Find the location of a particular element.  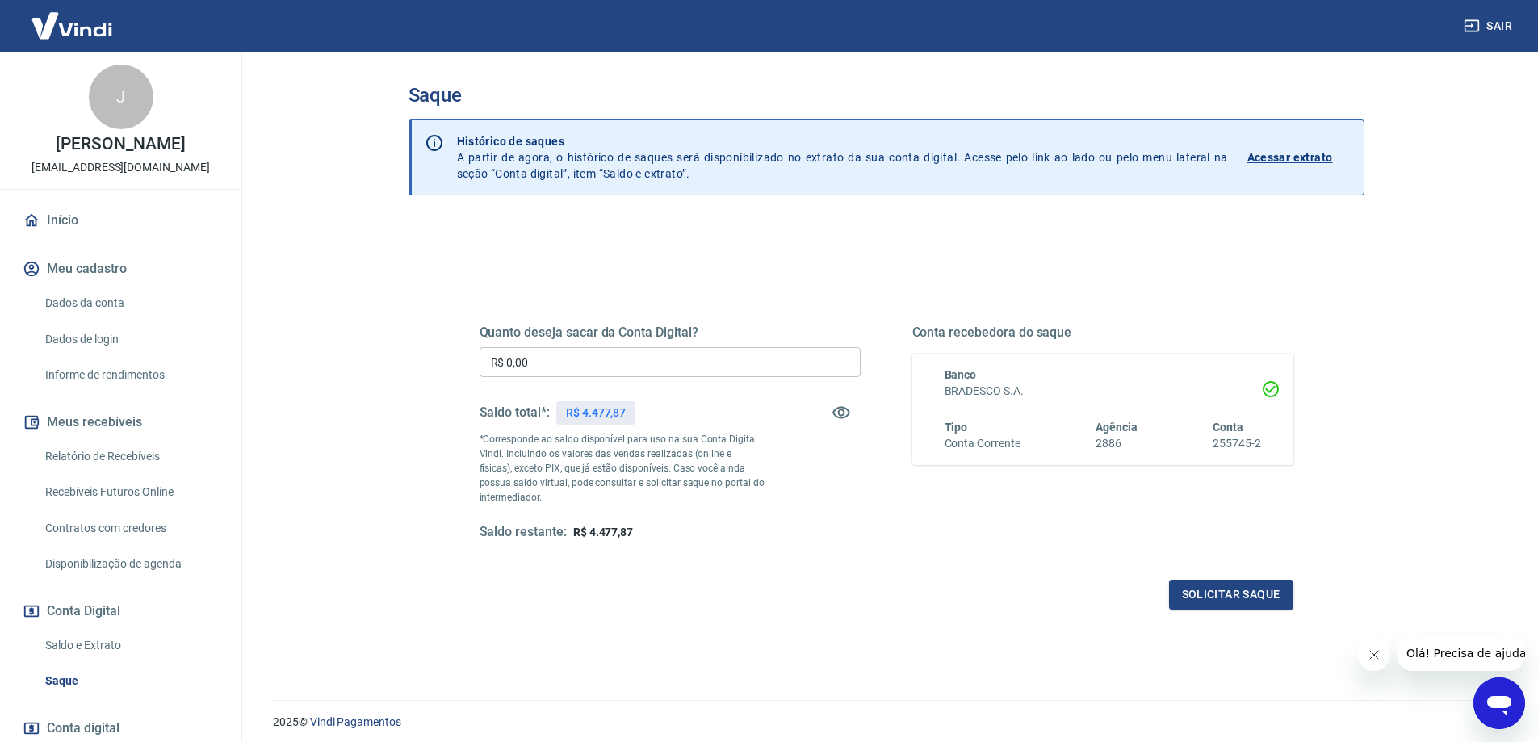

a: Recebíveis Futuros Online is located at coordinates (130, 492).